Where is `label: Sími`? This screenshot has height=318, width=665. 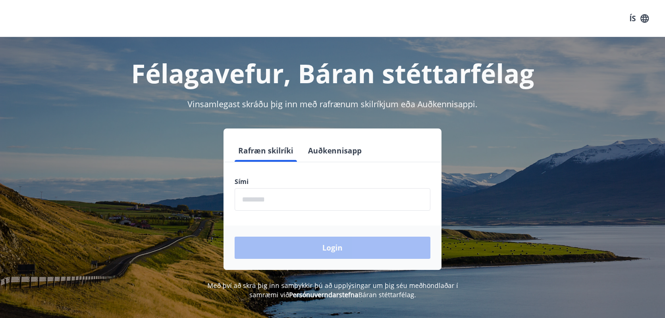 label: Sími is located at coordinates (332, 181).